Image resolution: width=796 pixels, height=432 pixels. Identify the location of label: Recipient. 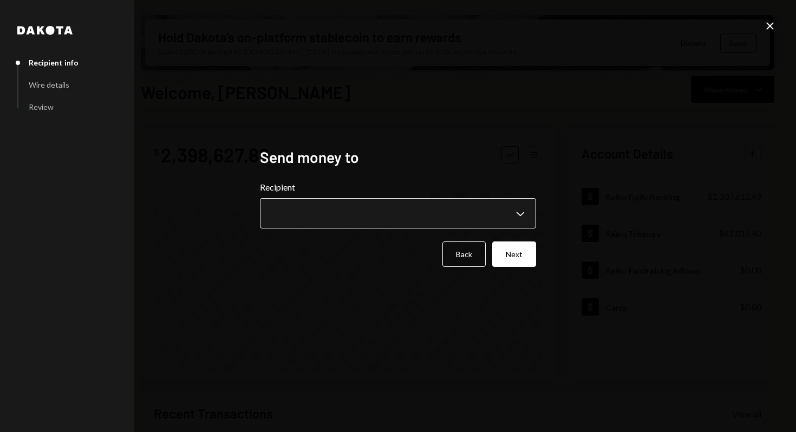
(398, 187).